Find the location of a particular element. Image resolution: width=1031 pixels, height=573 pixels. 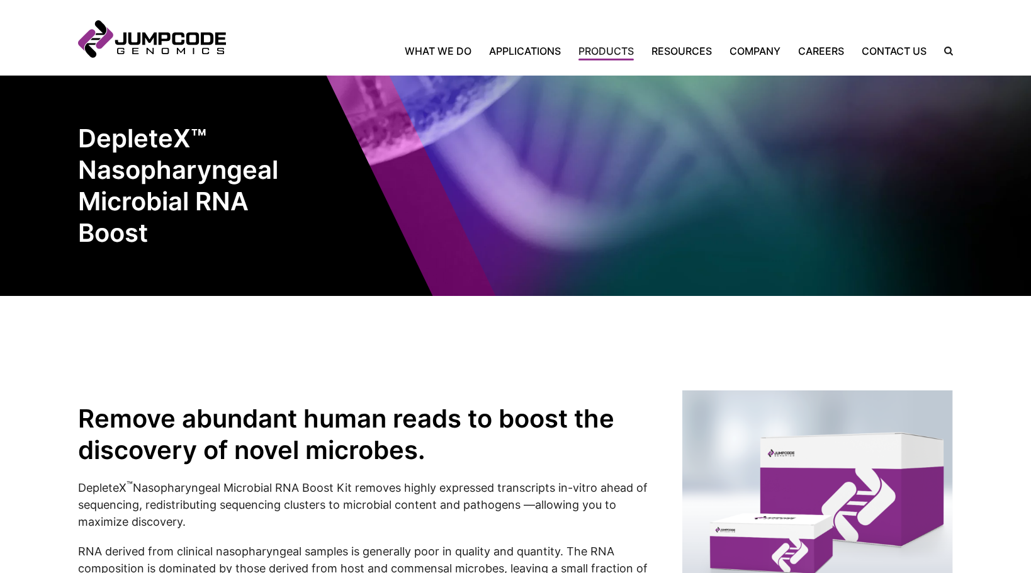

a: Products is located at coordinates (606, 51).